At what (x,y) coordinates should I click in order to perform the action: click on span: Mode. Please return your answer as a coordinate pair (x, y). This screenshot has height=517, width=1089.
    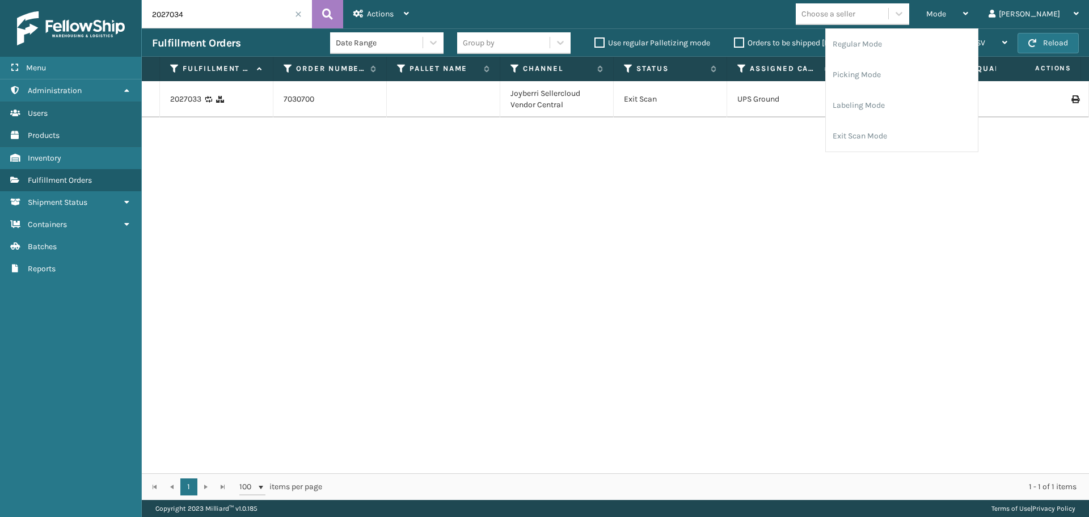
    Looking at the image, I should click on (936, 14).